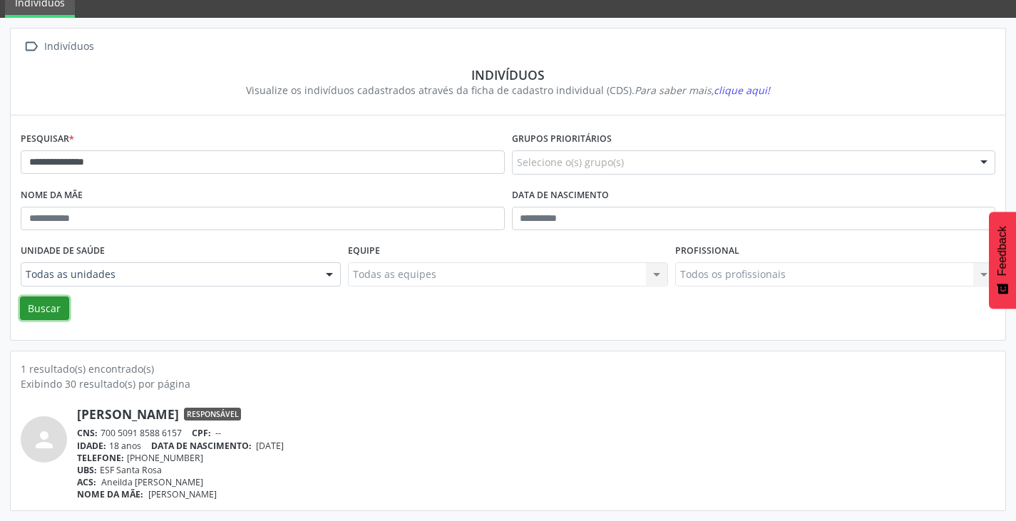  Describe the element at coordinates (536, 433) in the screenshot. I see `div: 700 5091 8588 6157` at that location.